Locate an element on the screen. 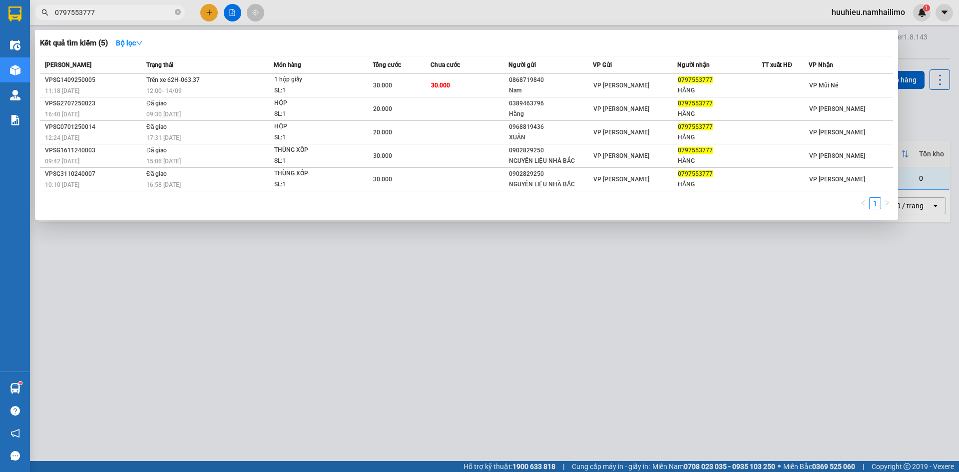 The image size is (959, 472). span: down is located at coordinates (139, 43).